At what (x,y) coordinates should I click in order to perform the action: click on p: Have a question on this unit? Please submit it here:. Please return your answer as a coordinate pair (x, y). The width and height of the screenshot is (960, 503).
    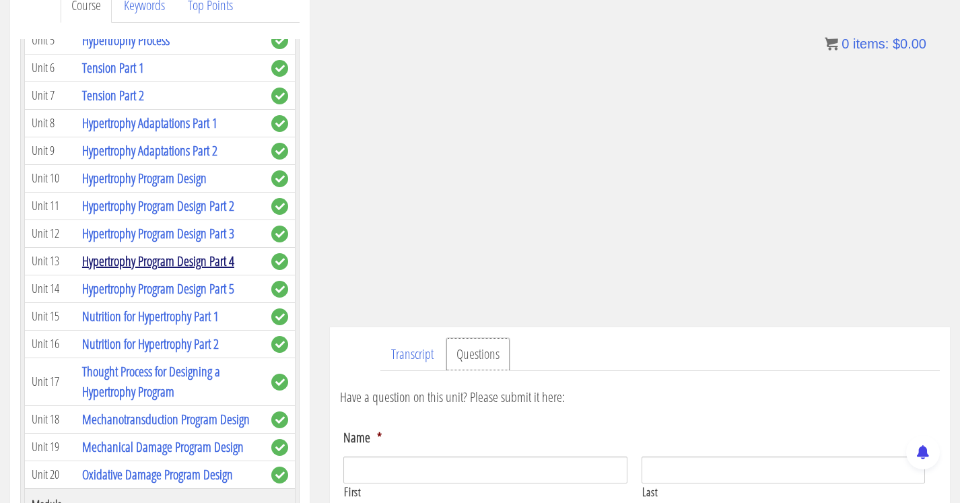
    Looking at the image, I should click on (639, 397).